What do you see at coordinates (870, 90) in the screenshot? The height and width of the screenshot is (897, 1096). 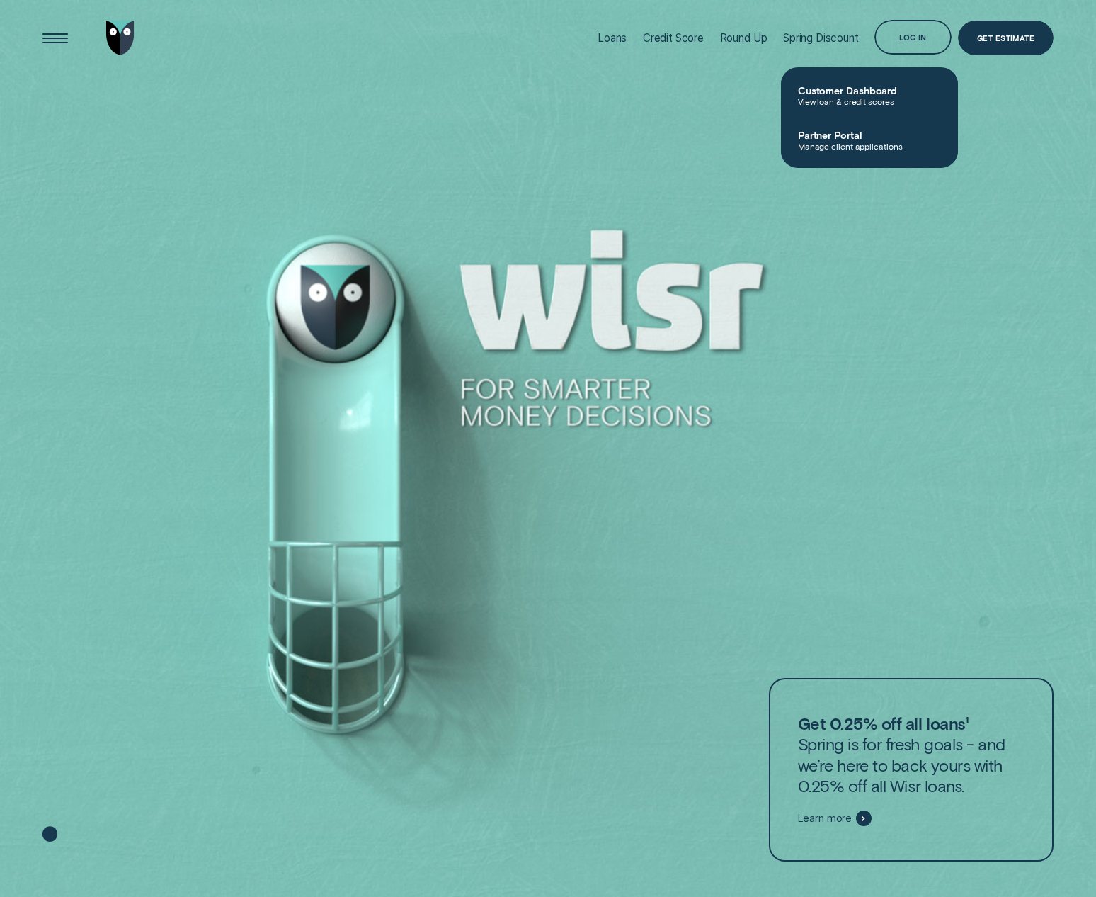 I see `span: Customer Dashboard` at bounding box center [870, 90].